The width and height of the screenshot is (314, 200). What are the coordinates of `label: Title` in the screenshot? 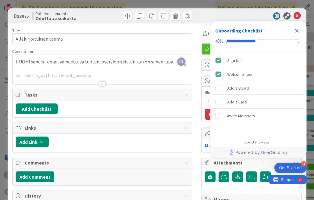 It's located at (16, 31).